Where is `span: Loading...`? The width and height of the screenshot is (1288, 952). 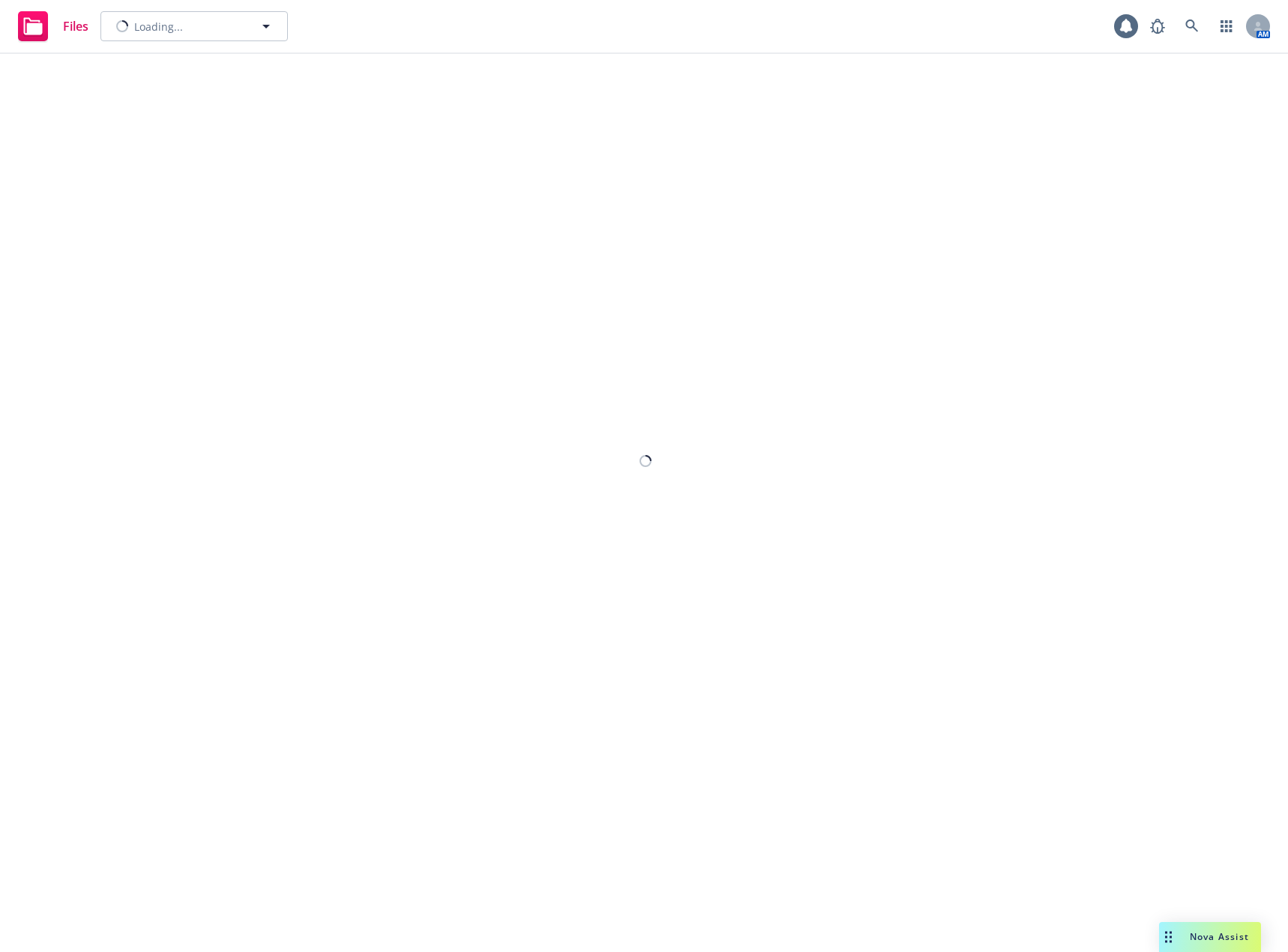 span: Loading... is located at coordinates (158, 26).